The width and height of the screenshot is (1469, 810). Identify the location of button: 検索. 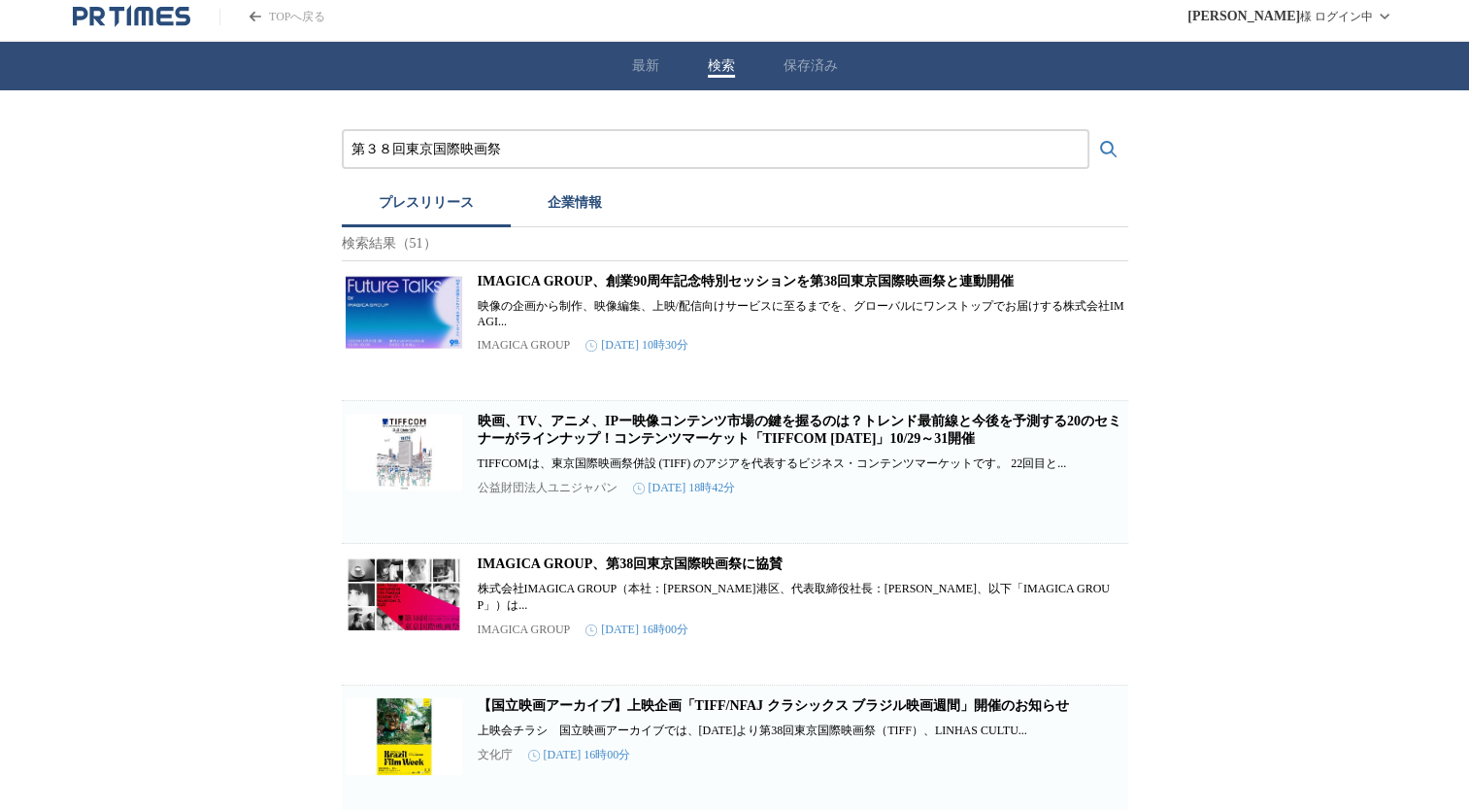
(721, 66).